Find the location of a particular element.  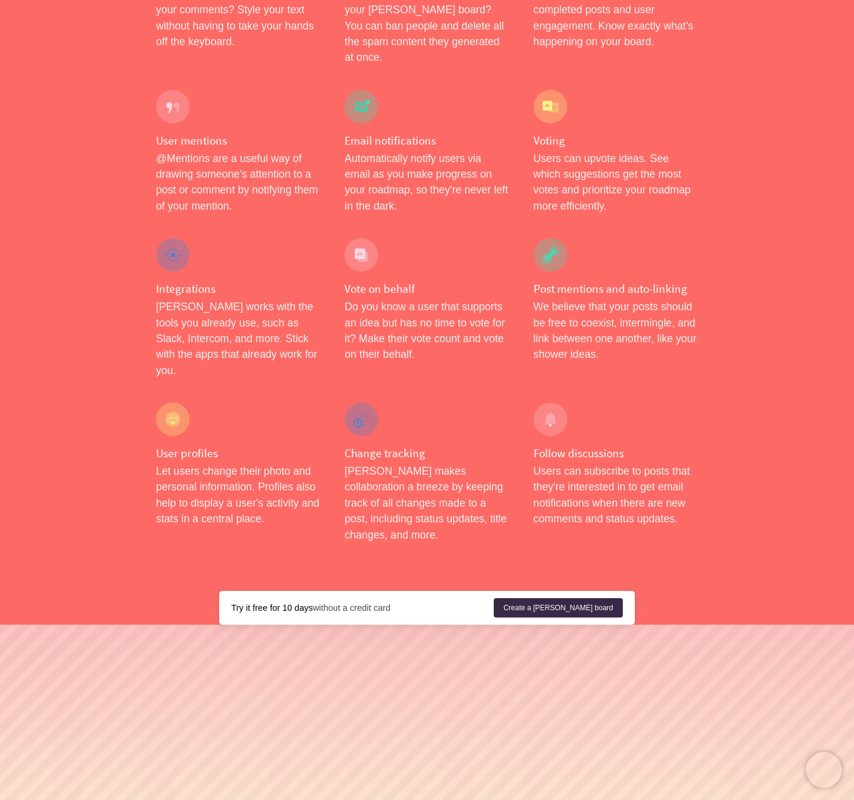

p: Do you know a user that supports an idea but has no time to vote for it? Make their vote count an... is located at coordinates (427, 331).